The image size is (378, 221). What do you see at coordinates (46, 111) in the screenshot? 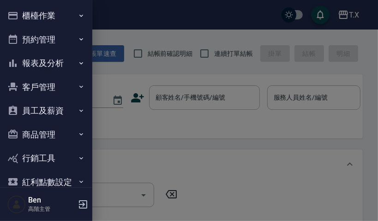
I see `button: 員工及薪資` at bounding box center [46, 111].